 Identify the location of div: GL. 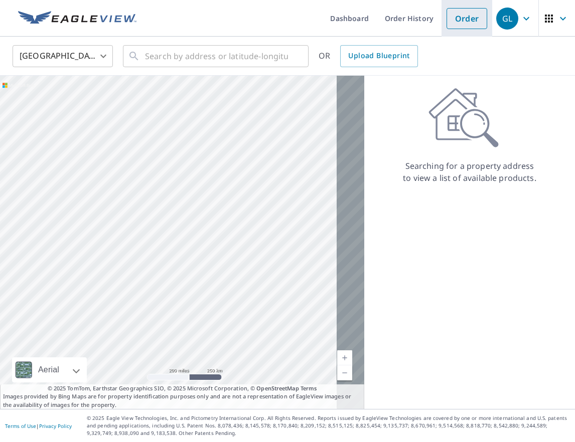
(507, 19).